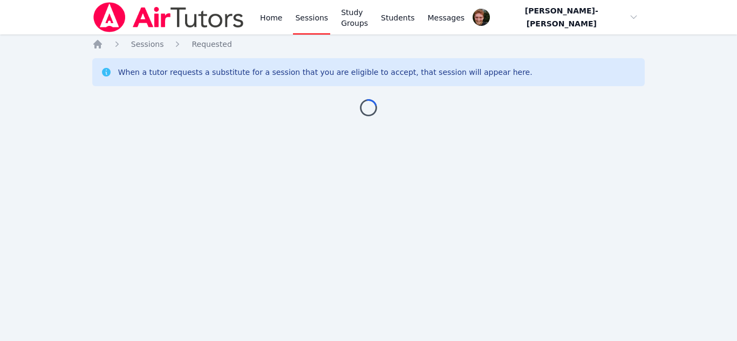 The height and width of the screenshot is (341, 737). What do you see at coordinates (147, 44) in the screenshot?
I see `span: Sessions` at bounding box center [147, 44].